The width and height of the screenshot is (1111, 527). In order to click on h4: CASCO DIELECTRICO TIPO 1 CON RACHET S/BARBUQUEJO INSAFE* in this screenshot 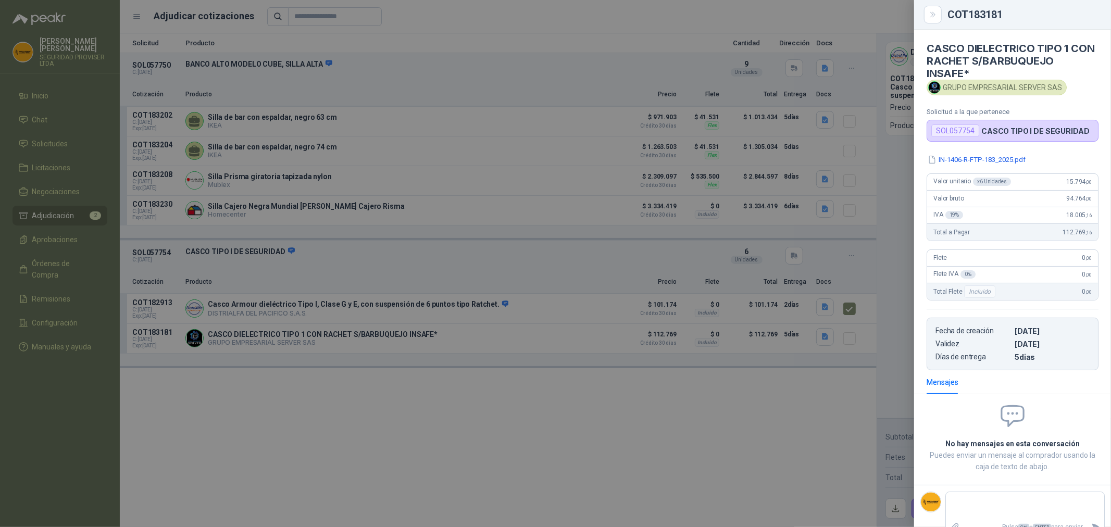, I will do `click(1012, 61)`.